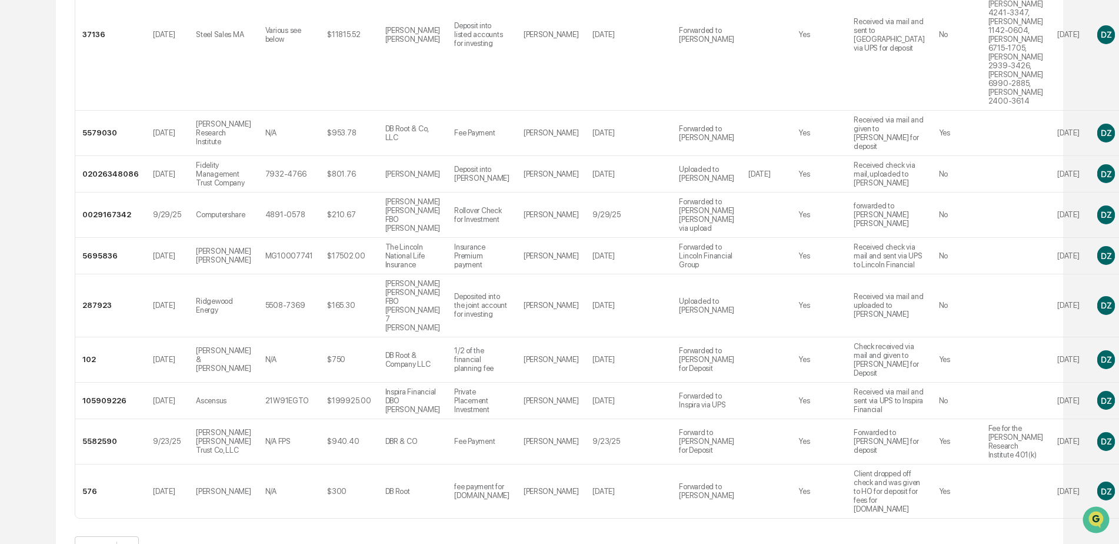 This screenshot has width=1119, height=544. Describe the element at coordinates (889, 401) in the screenshot. I see `td: Received via mail and sent via UPS to Inspira Financial` at that location.